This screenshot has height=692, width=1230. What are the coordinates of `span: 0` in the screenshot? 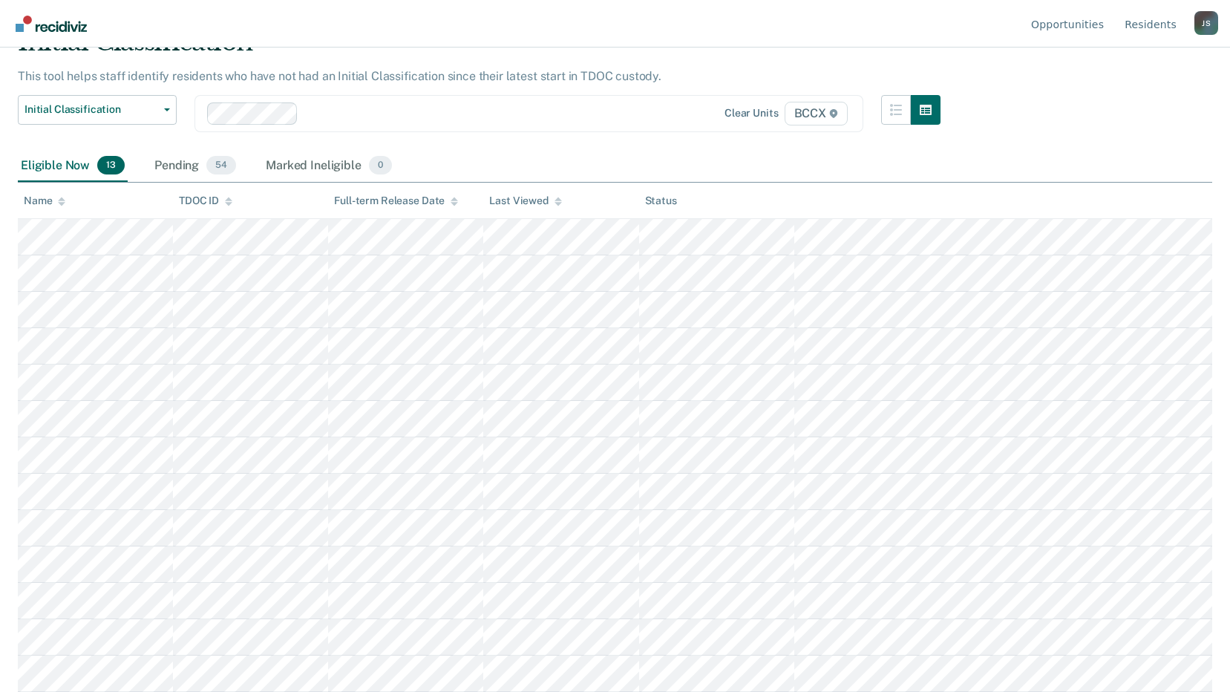 It's located at (380, 166).